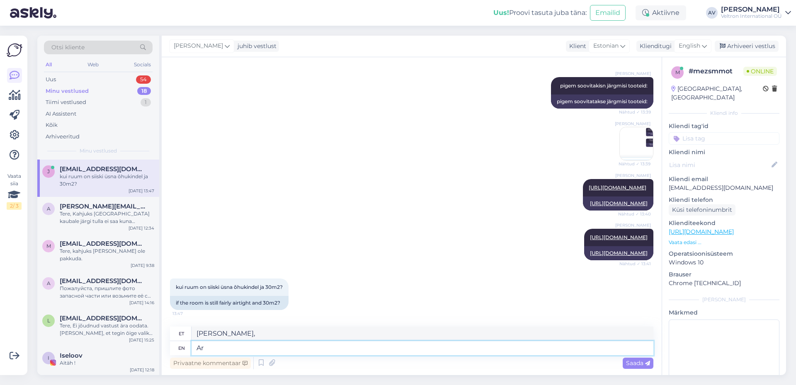  I want to click on div: Veltron International OÜ, so click(751, 16).